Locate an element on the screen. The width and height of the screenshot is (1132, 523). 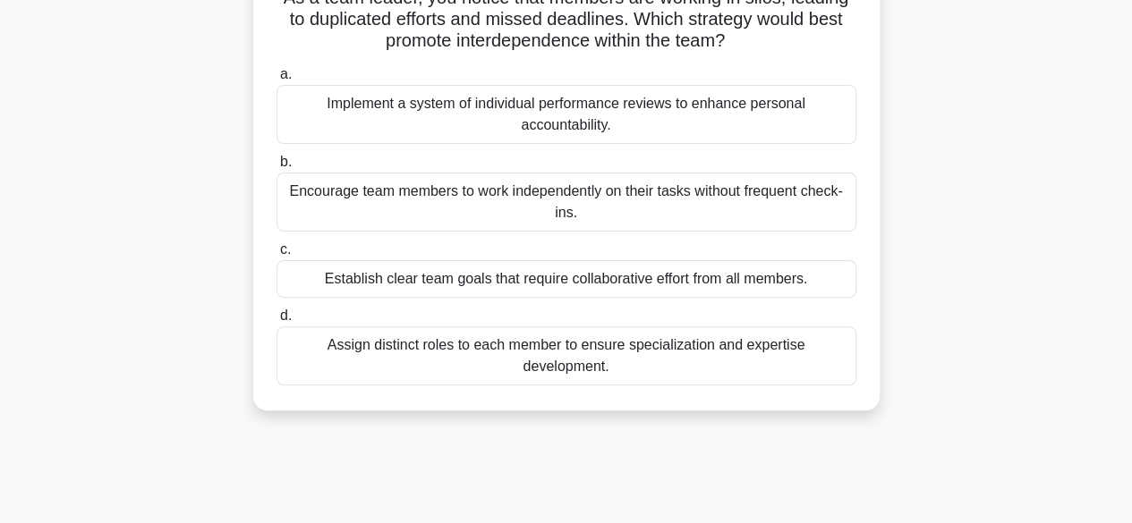
span: c. is located at coordinates (285, 249).